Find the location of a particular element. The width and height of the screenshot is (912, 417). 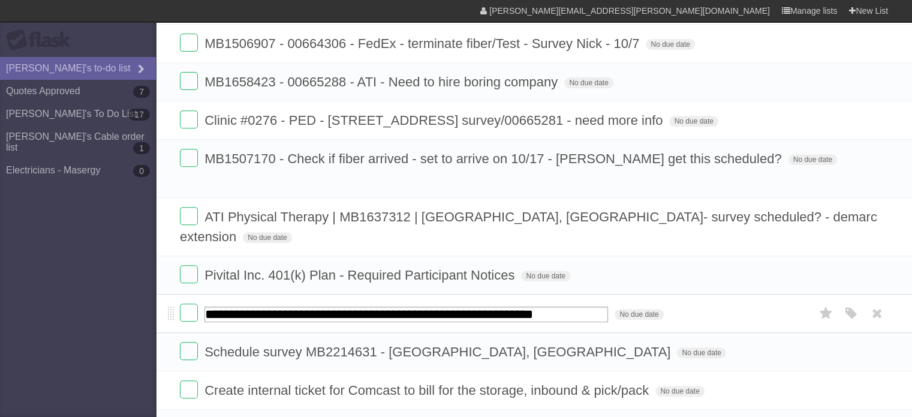

b: 0 is located at coordinates (142, 171).